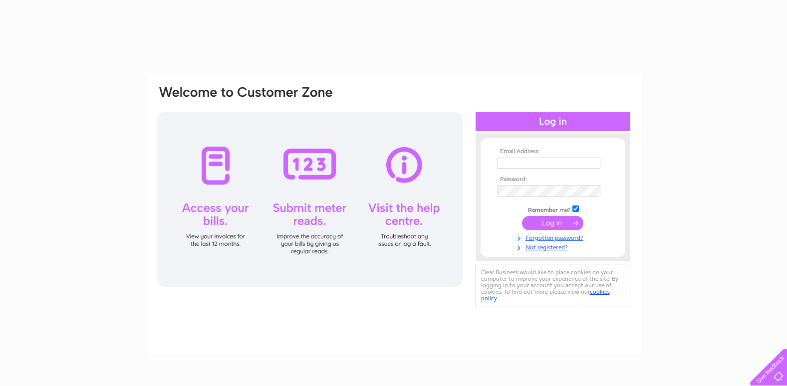 Image resolution: width=787 pixels, height=386 pixels. What do you see at coordinates (553, 209) in the screenshot?
I see `td: Remember me?` at bounding box center [553, 209].